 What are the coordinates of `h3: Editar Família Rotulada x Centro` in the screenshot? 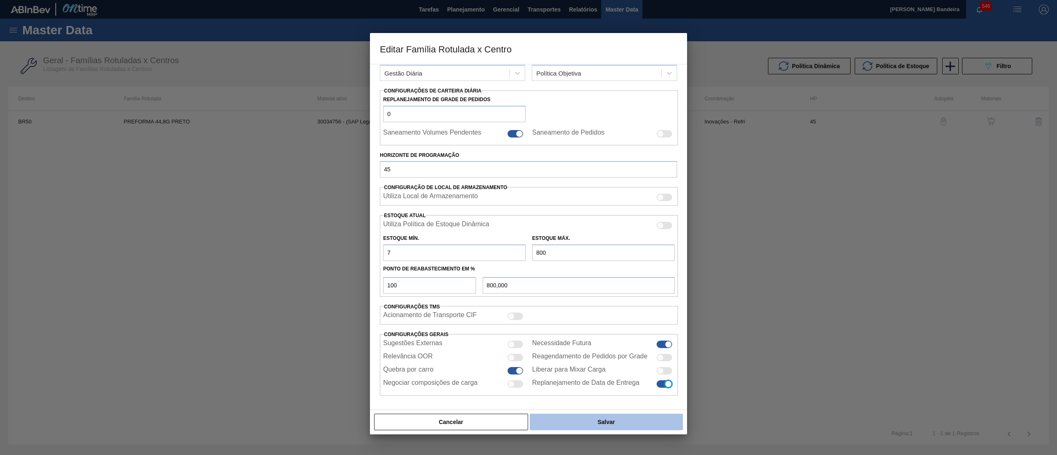 It's located at (528, 49).